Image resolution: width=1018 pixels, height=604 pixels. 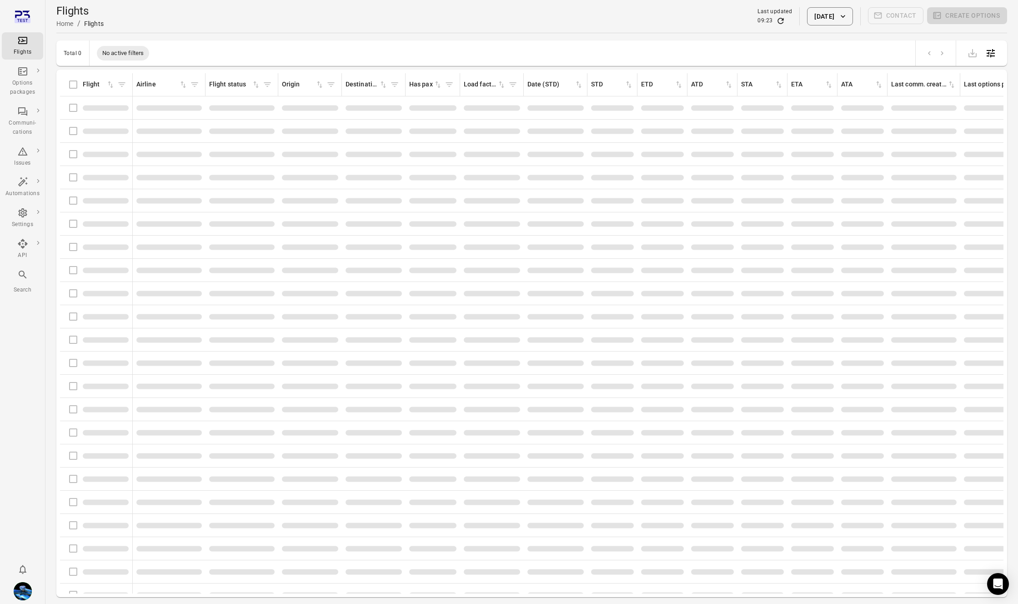 I want to click on span: Filter by flight, so click(x=122, y=85).